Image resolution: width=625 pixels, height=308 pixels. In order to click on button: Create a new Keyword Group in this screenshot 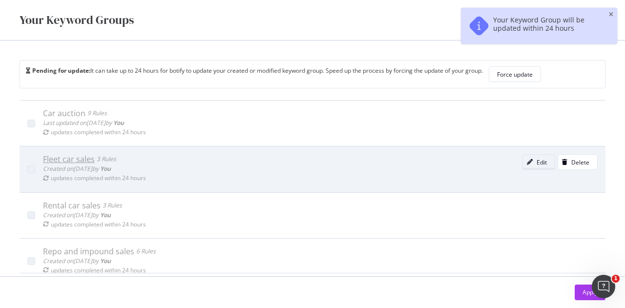, I will do `click(73, 285)`.